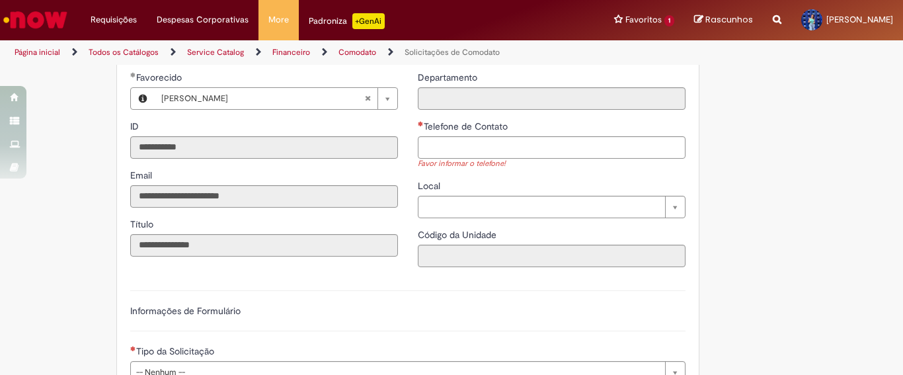 The image size is (903, 375). I want to click on span: Necessários - Favorecido, so click(160, 77).